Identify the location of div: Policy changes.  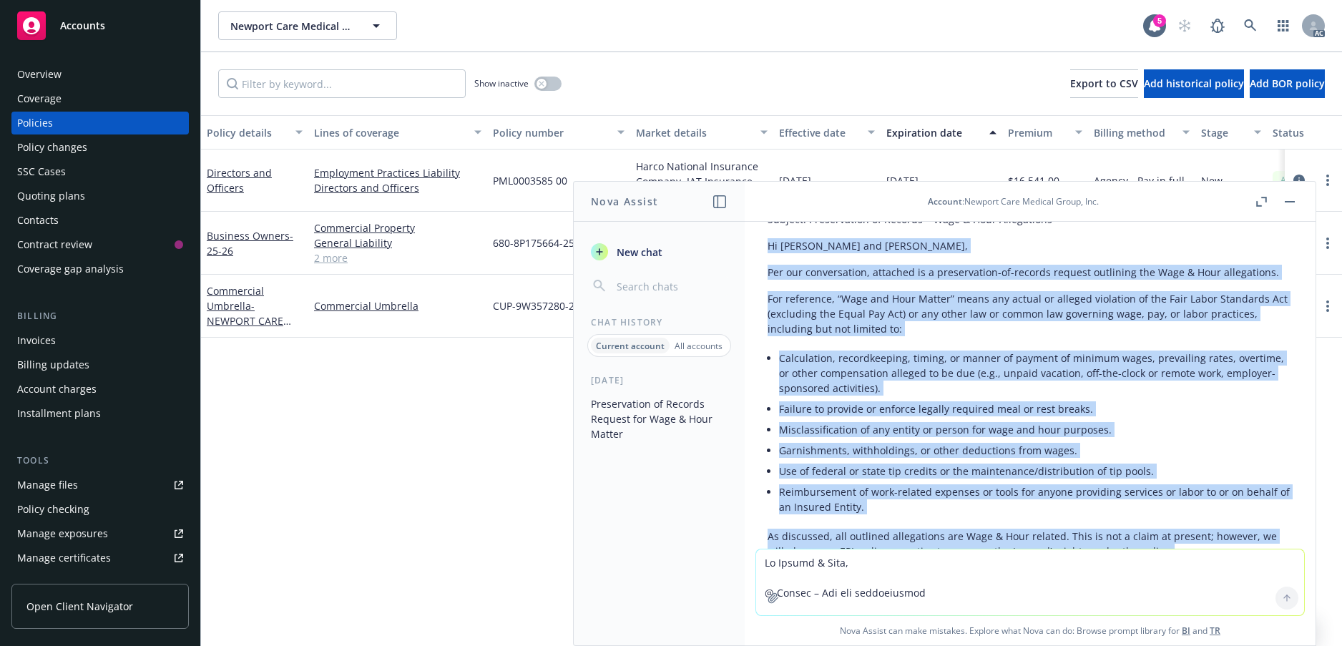
(52, 147).